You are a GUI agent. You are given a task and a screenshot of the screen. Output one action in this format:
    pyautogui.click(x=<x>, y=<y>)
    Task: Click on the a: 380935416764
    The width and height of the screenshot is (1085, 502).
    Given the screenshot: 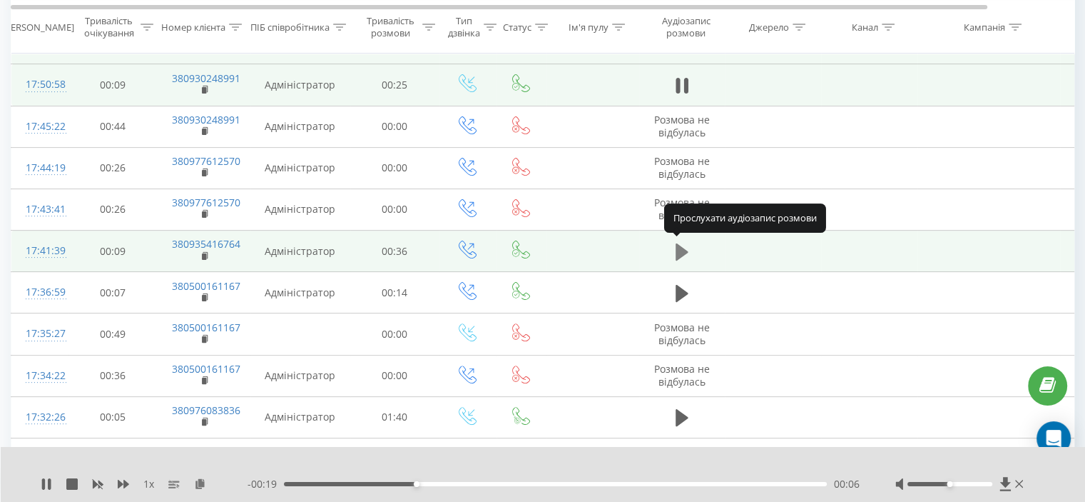 What is the action you would take?
    pyautogui.click(x=206, y=243)
    